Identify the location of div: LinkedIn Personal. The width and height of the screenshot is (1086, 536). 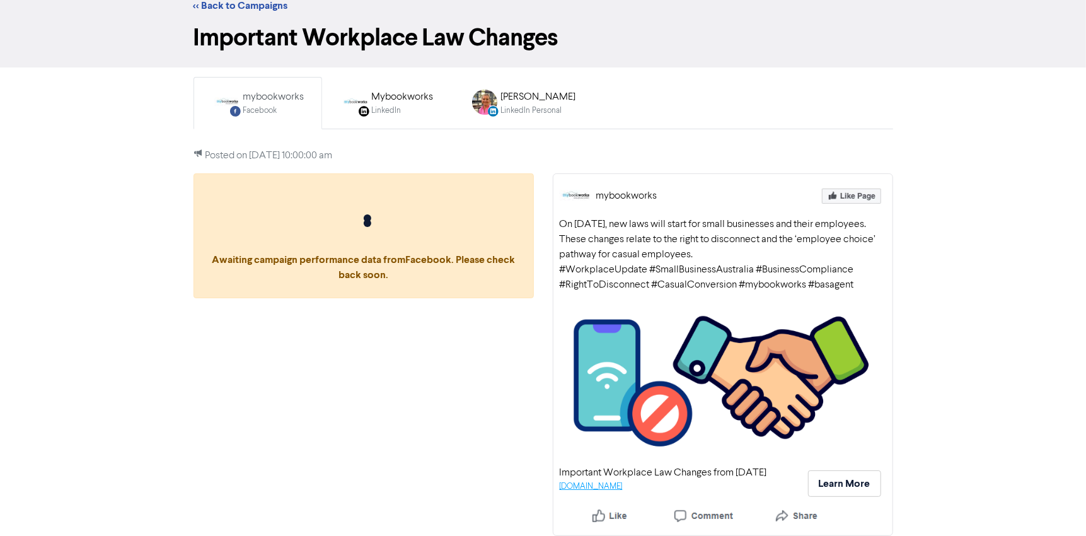
(539, 110).